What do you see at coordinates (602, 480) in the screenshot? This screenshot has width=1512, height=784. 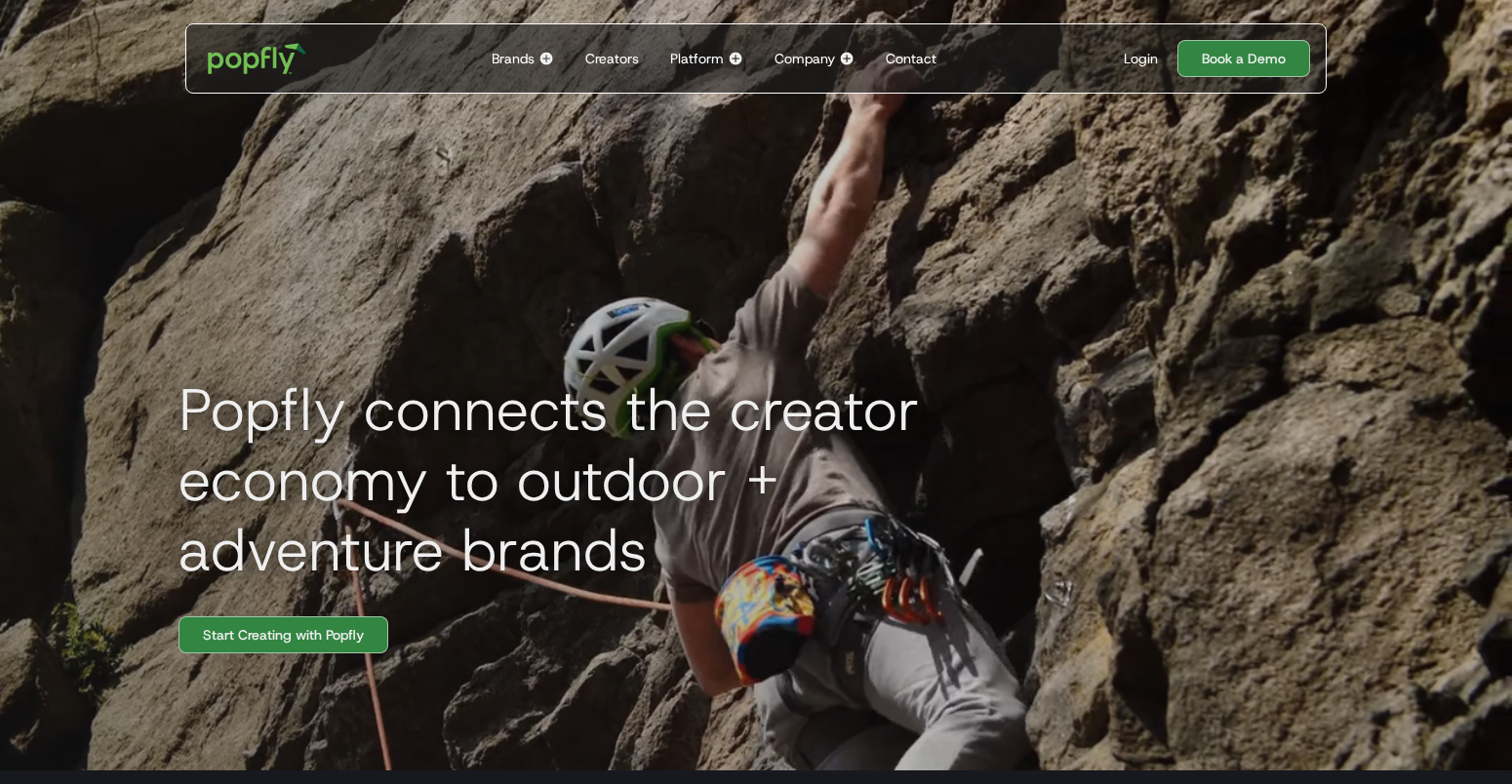 I see `h1: Popfly connects the creator economy to outdoor + adventure brands` at bounding box center [602, 480].